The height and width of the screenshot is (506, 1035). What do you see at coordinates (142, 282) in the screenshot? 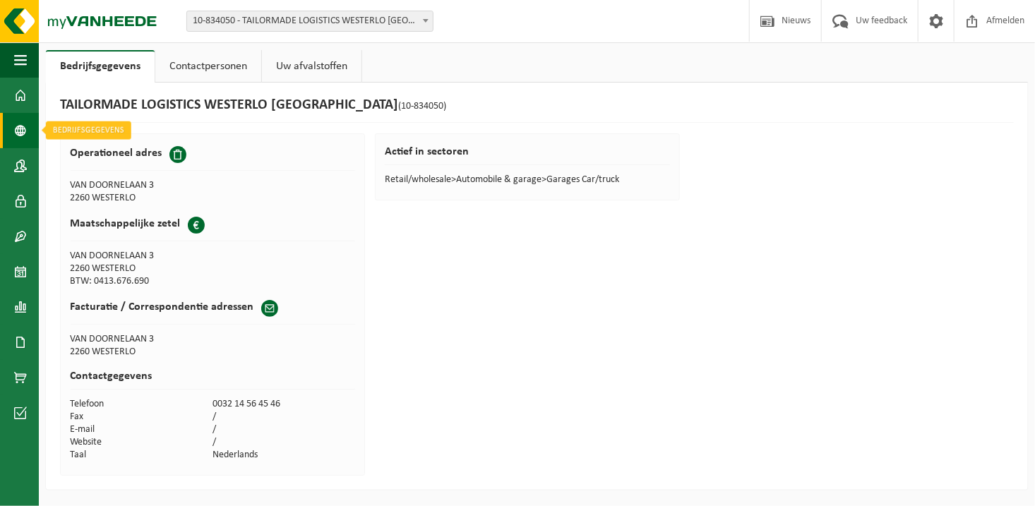
I see `td: BTW: 0413.676.690` at bounding box center [142, 282].